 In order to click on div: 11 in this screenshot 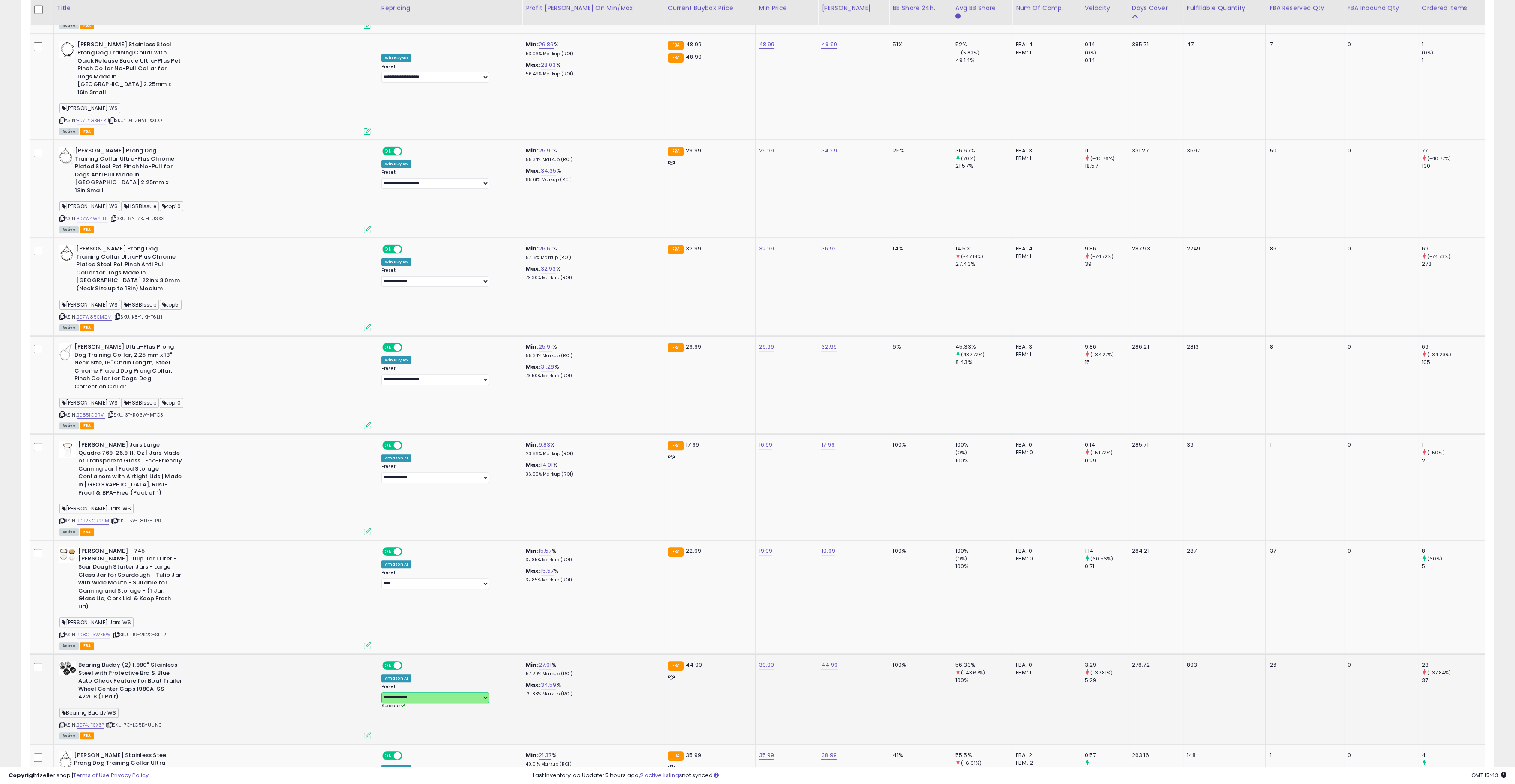, I will do `click(1106, 151)`.